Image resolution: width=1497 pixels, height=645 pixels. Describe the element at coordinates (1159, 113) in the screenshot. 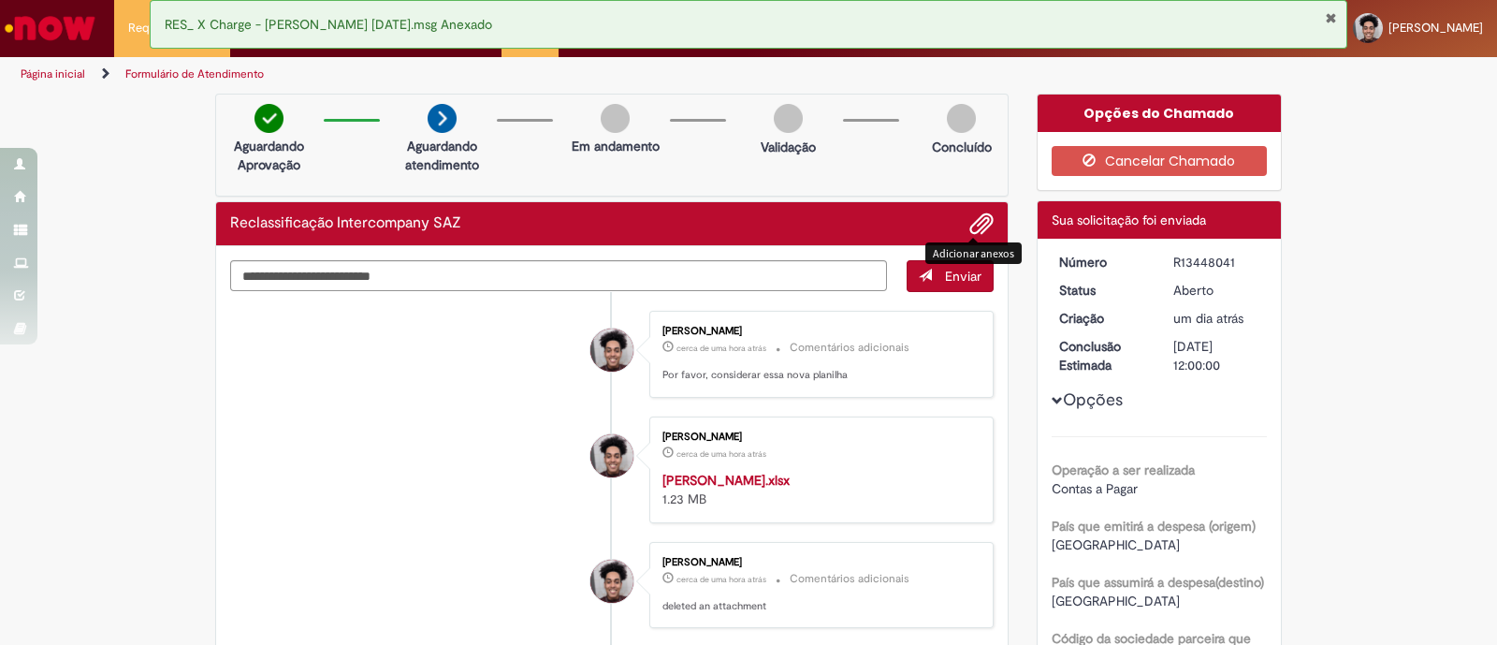

I see `div: Opções do Chamado` at that location.